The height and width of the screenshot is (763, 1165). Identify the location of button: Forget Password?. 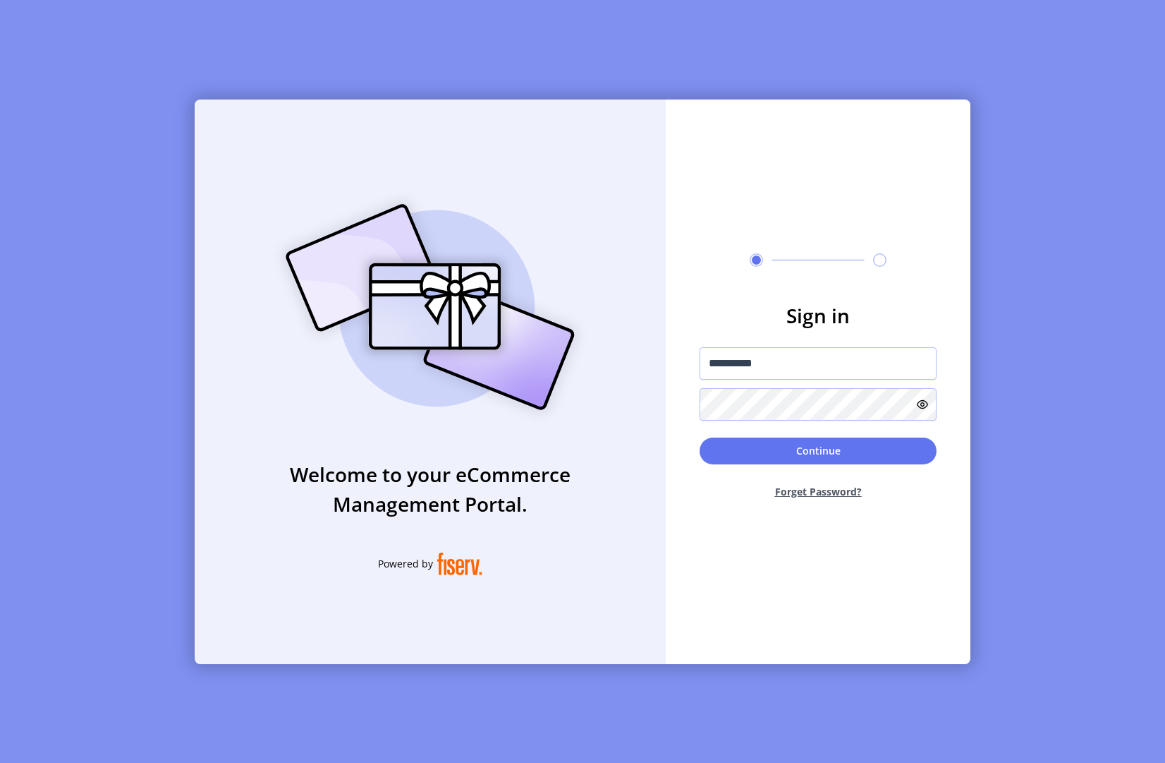
(818, 491).